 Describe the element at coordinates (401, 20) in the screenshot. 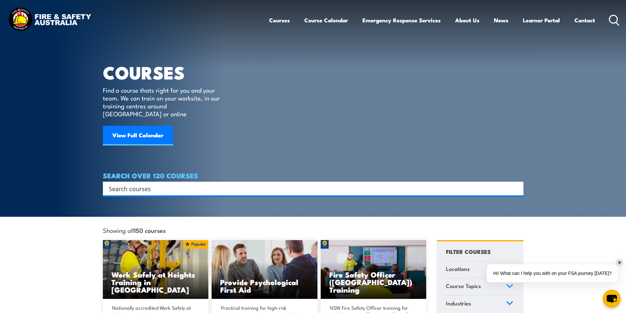

I see `a: Emergency Response Services` at that location.